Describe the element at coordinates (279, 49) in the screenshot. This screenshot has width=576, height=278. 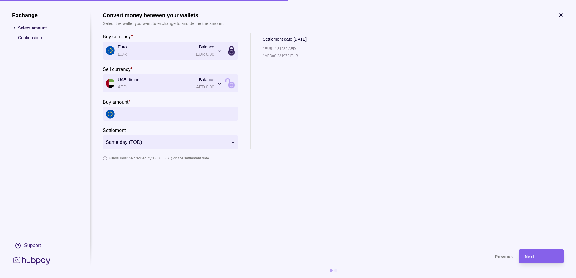
I see `p: 1 EUR = 4.31086 AED` at that location.